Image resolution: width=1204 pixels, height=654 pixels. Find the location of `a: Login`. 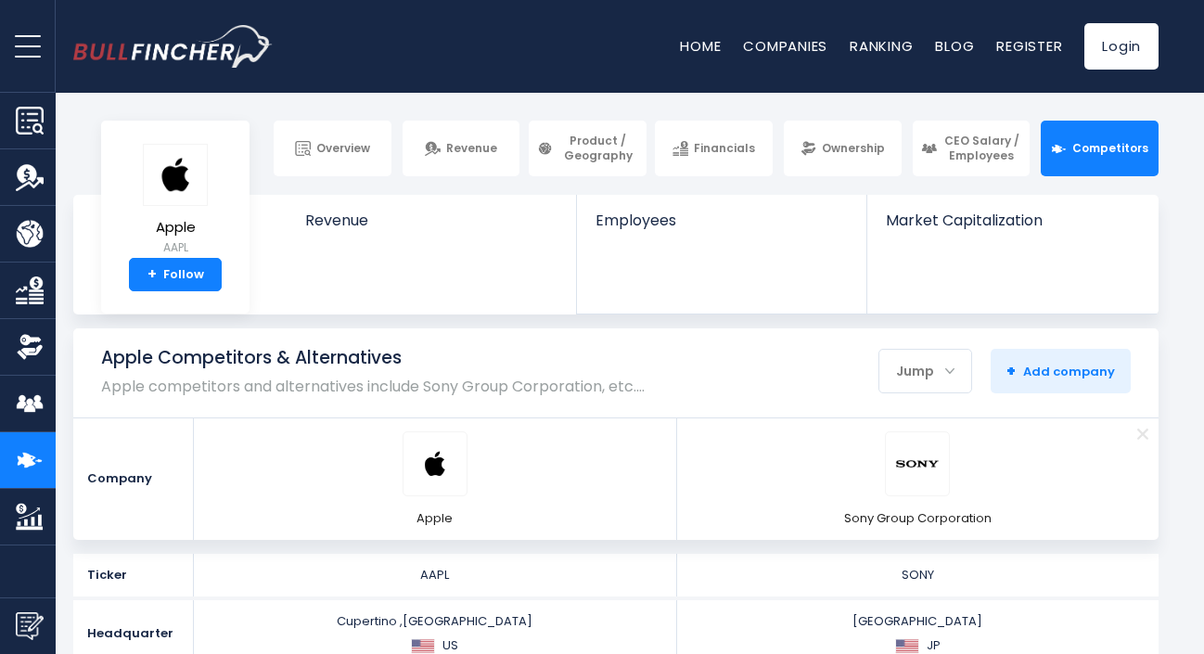

a: Login is located at coordinates (1121, 46).